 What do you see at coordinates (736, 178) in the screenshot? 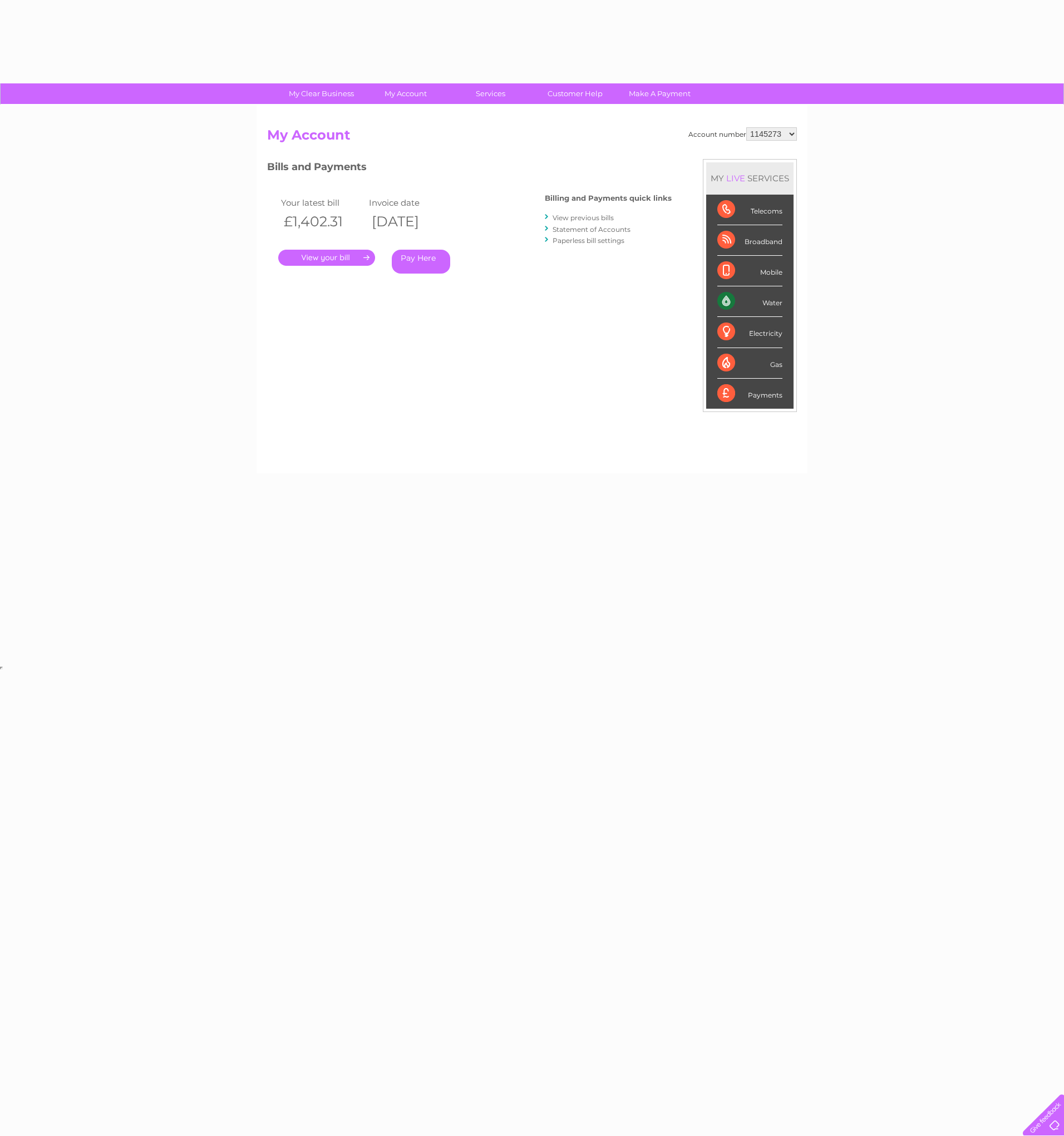
I see `div: LIVE` at bounding box center [736, 178].